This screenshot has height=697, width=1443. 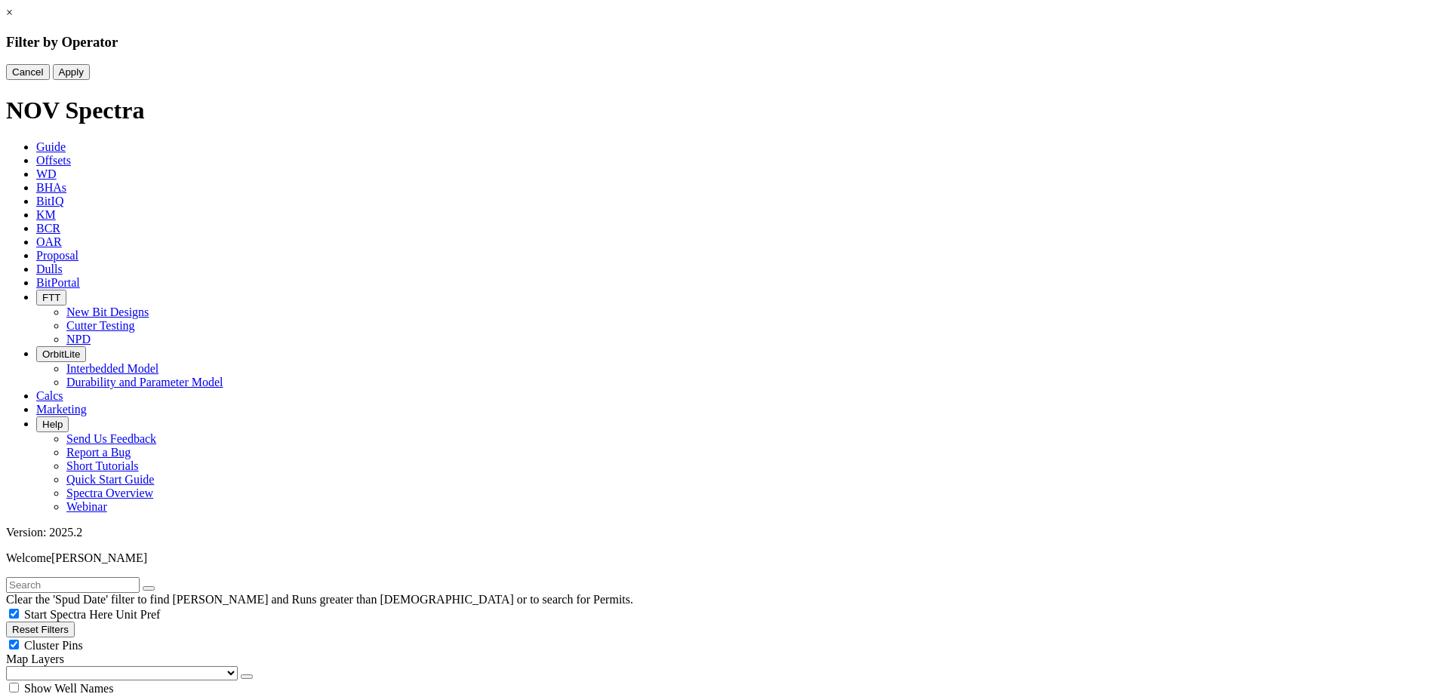 What do you see at coordinates (49, 269) in the screenshot?
I see `span: Dulls` at bounding box center [49, 269].